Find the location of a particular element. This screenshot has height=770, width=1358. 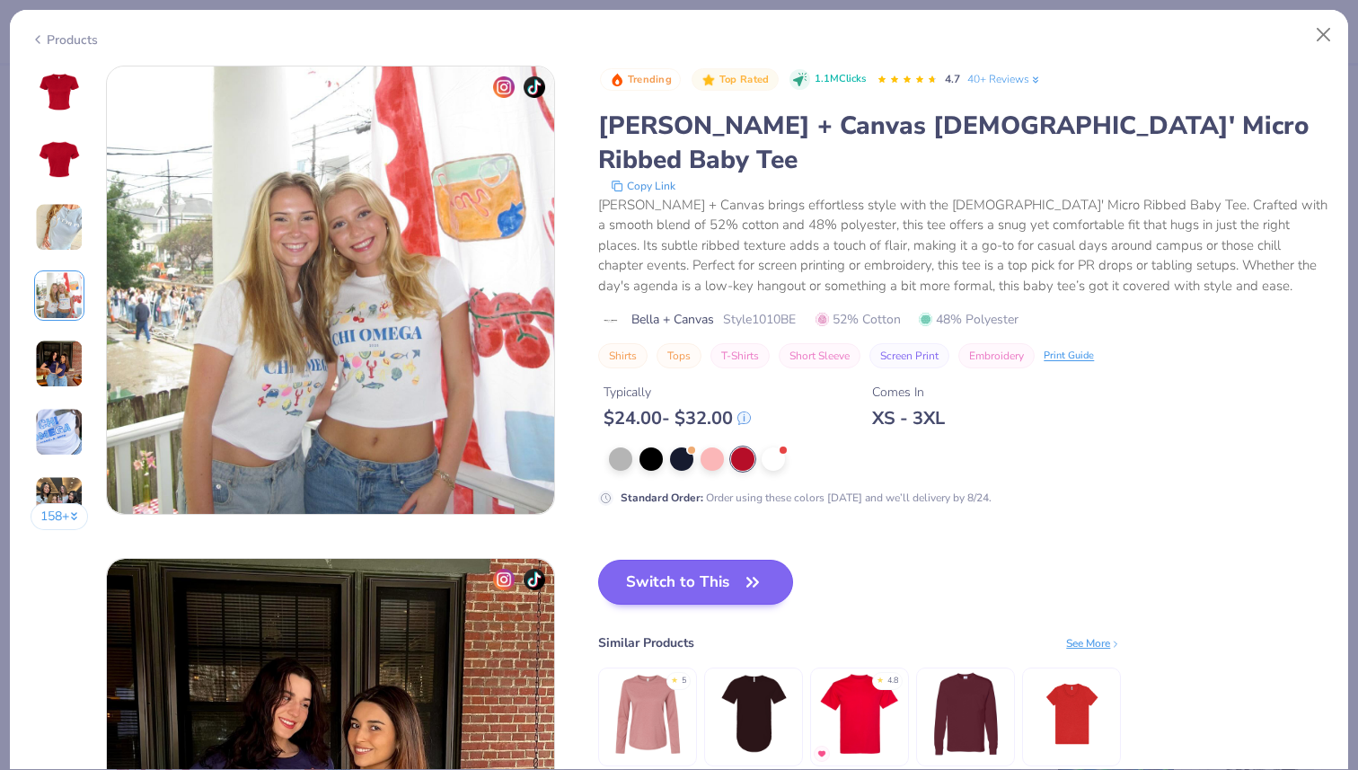

button: Screen Print is located at coordinates (909, 356).